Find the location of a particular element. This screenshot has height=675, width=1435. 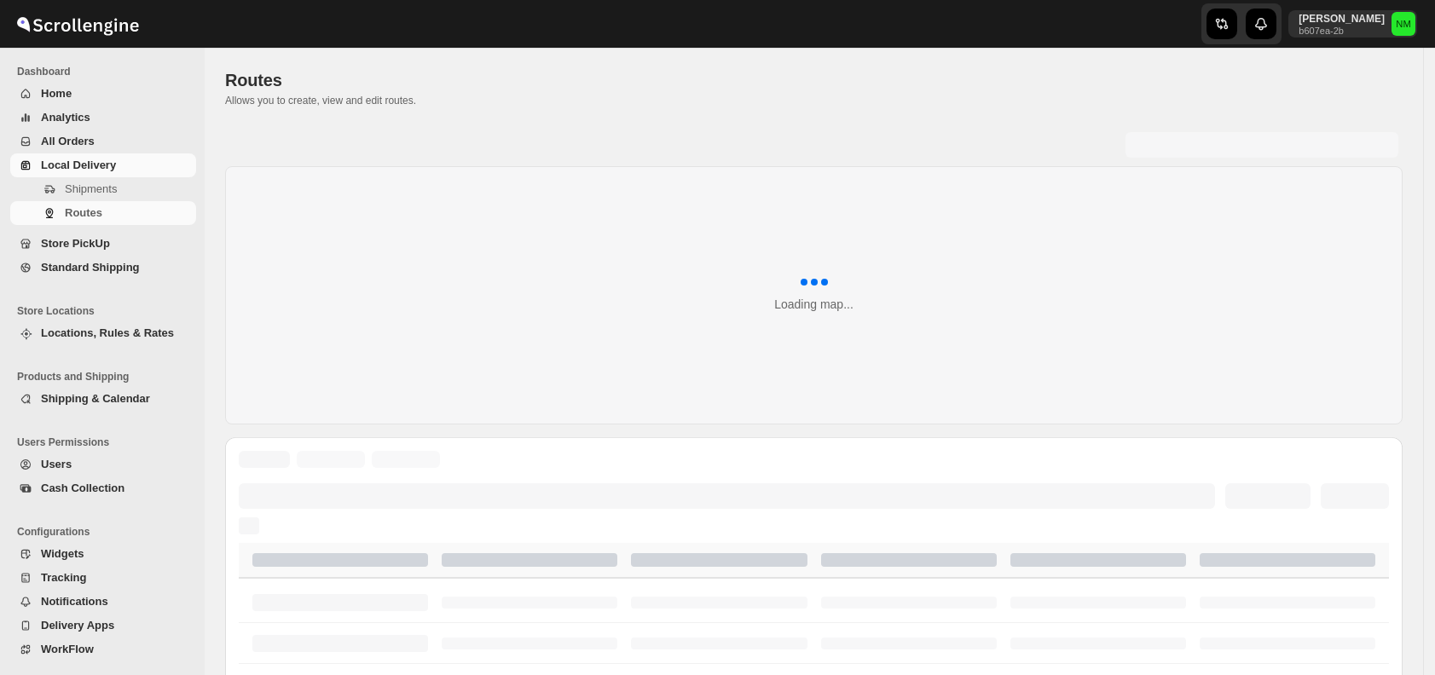

button: Shipping & Calendar is located at coordinates (103, 399).